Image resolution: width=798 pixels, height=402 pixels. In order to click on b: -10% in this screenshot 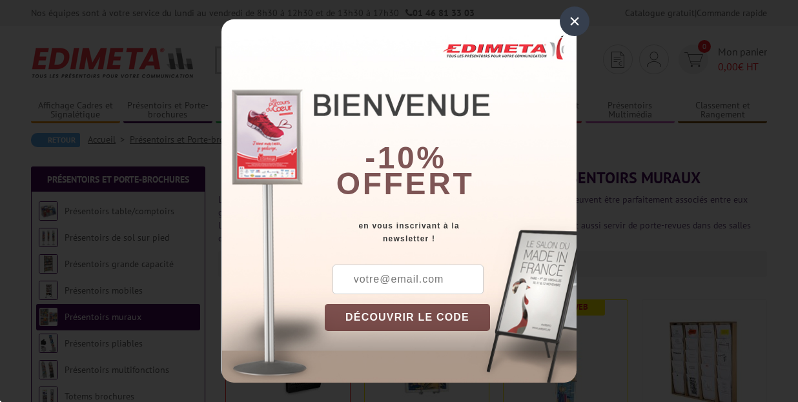, I will do `click(406, 158)`.